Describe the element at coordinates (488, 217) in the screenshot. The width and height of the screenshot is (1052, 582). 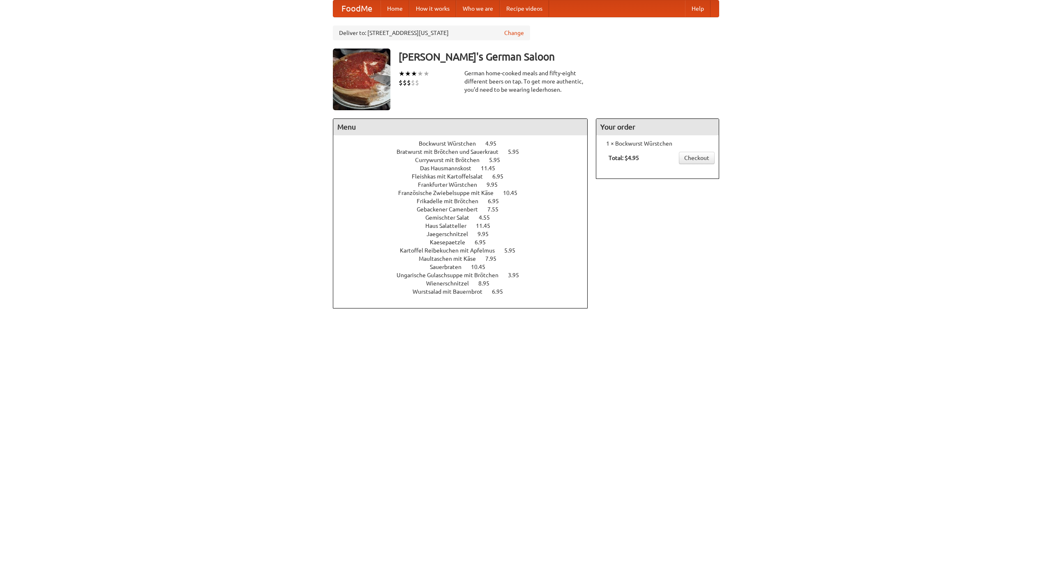
I see `span: 4.55` at that location.